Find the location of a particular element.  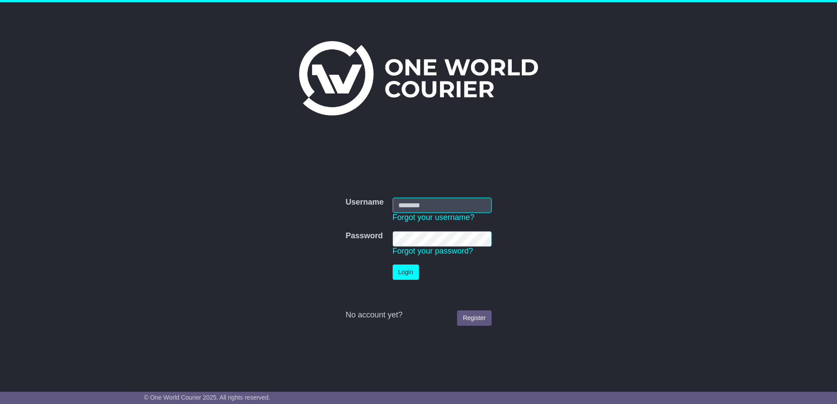

button: Login is located at coordinates (406, 272).